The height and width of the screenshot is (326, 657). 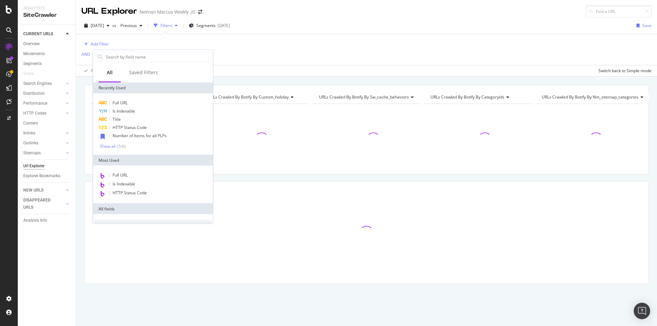 What do you see at coordinates (47, 54) in the screenshot?
I see `a: Movements` at bounding box center [47, 54].